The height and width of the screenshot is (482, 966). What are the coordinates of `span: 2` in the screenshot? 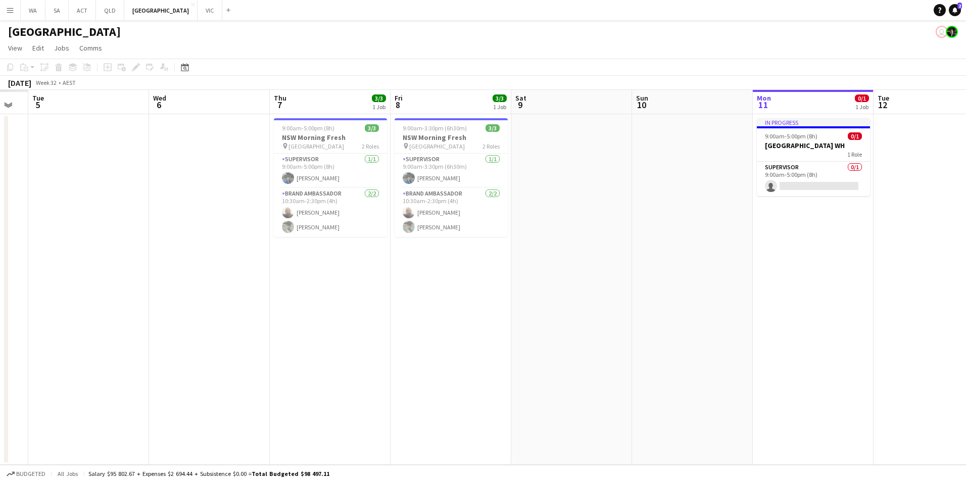 It's located at (959, 6).